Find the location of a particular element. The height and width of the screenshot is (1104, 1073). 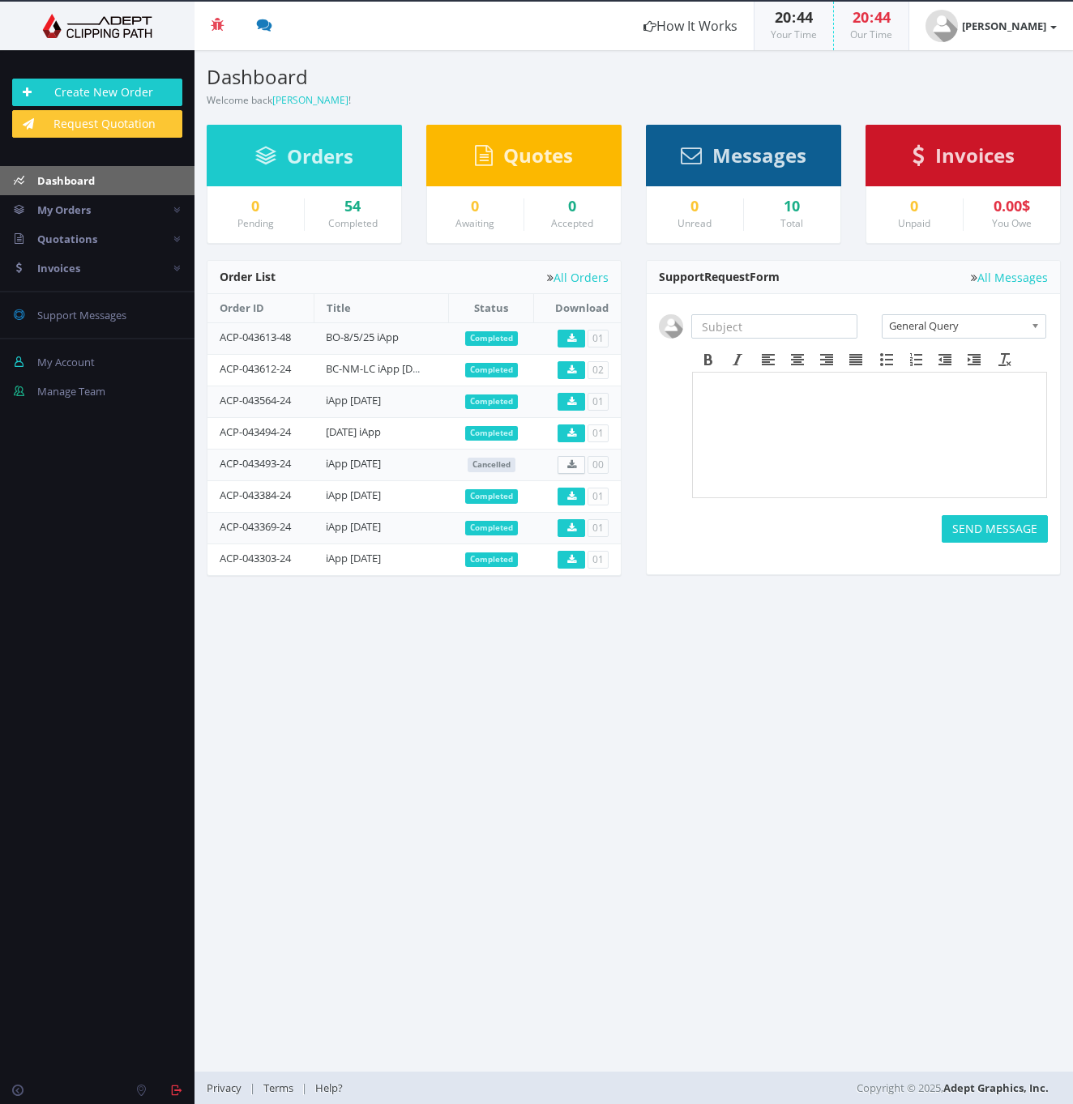

span: Support Messages is located at coordinates (82, 315).